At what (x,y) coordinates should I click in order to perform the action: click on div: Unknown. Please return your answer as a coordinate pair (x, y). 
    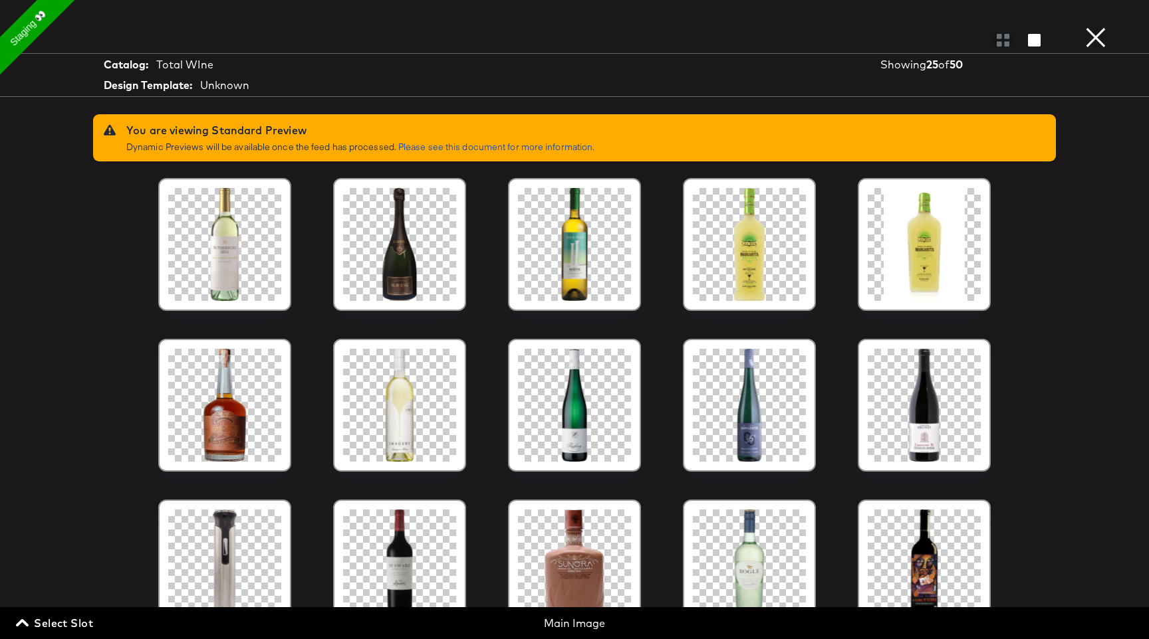
    Looking at the image, I should click on (225, 85).